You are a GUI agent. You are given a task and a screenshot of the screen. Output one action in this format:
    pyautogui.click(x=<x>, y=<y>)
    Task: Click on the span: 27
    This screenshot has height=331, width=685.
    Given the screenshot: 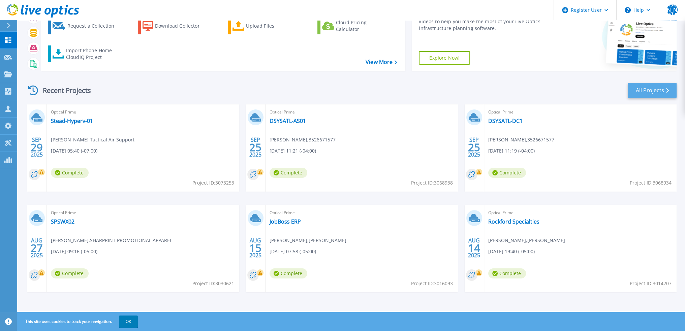 What is the action you would take?
    pyautogui.click(x=37, y=248)
    